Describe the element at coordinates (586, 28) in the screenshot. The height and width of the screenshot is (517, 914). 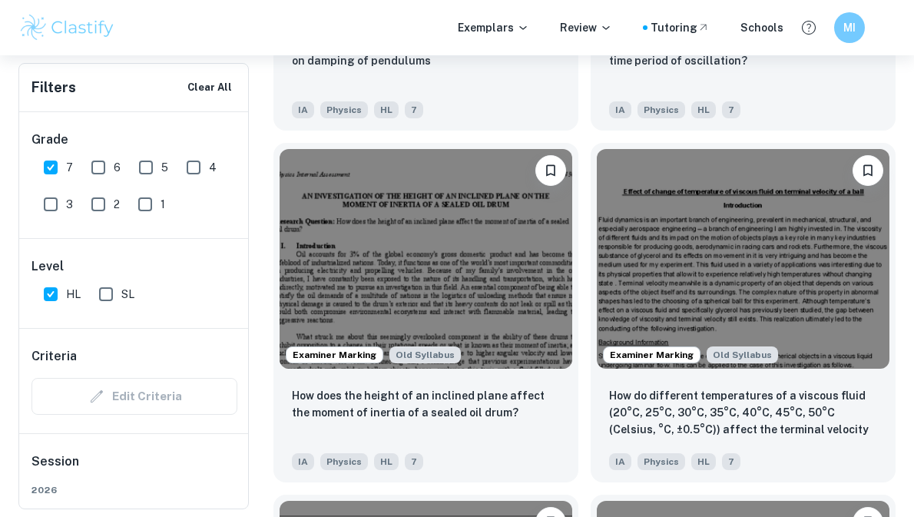
I see `p: Review` at that location.